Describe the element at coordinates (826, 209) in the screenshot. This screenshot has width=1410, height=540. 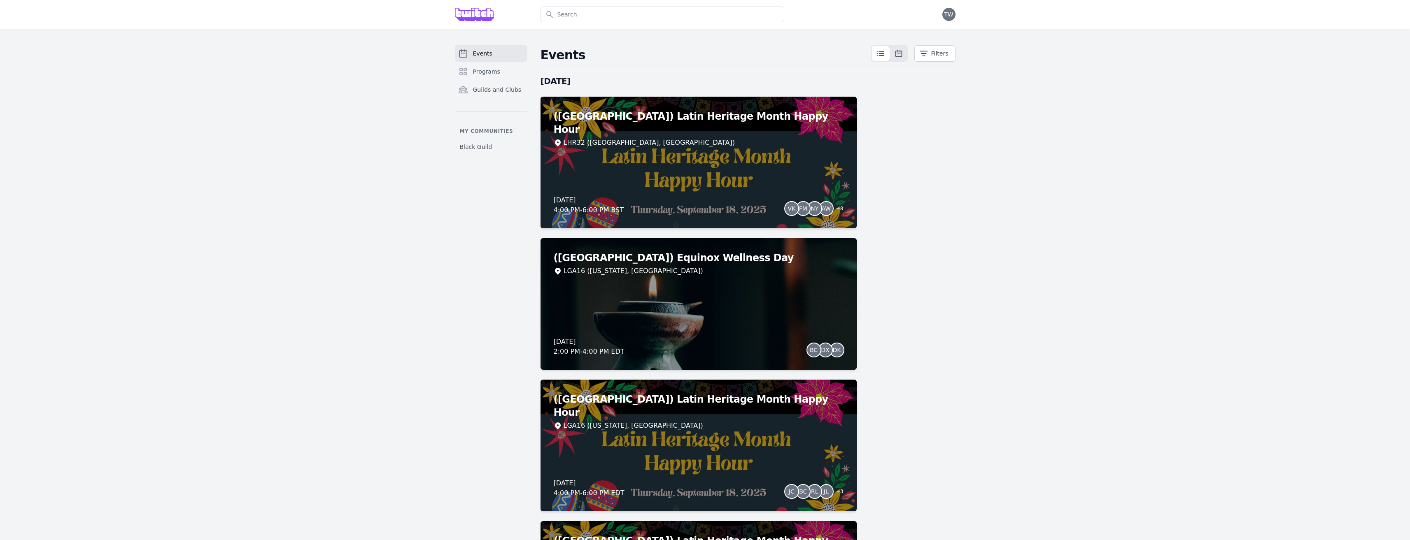
I see `span: AW` at that location.